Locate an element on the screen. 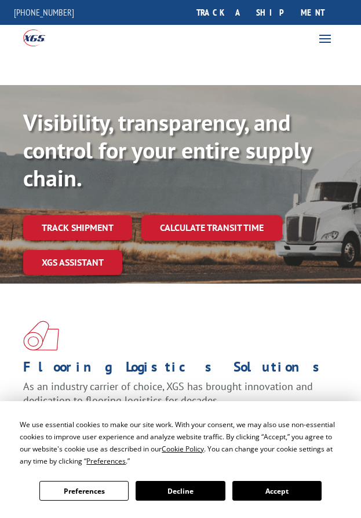  a: Calculate transit time is located at coordinates (211, 228).